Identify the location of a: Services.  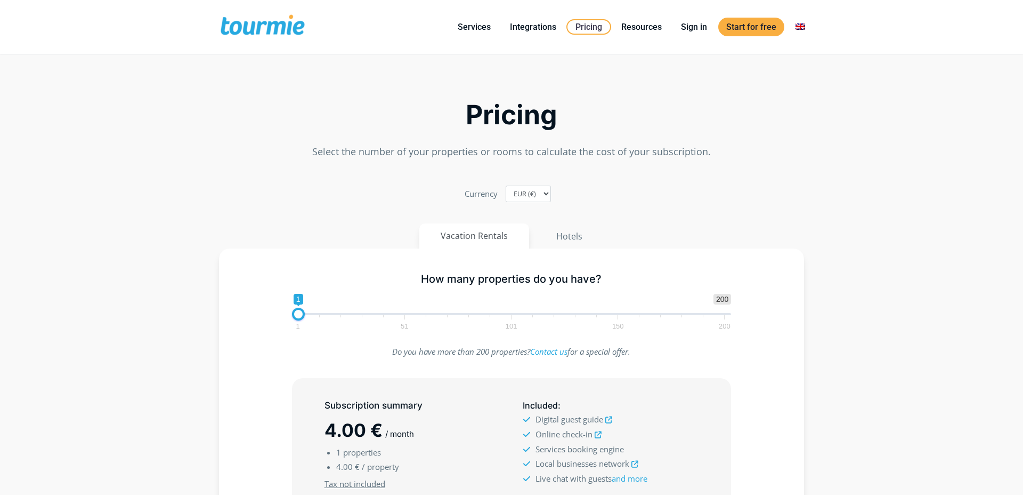
(474, 27).